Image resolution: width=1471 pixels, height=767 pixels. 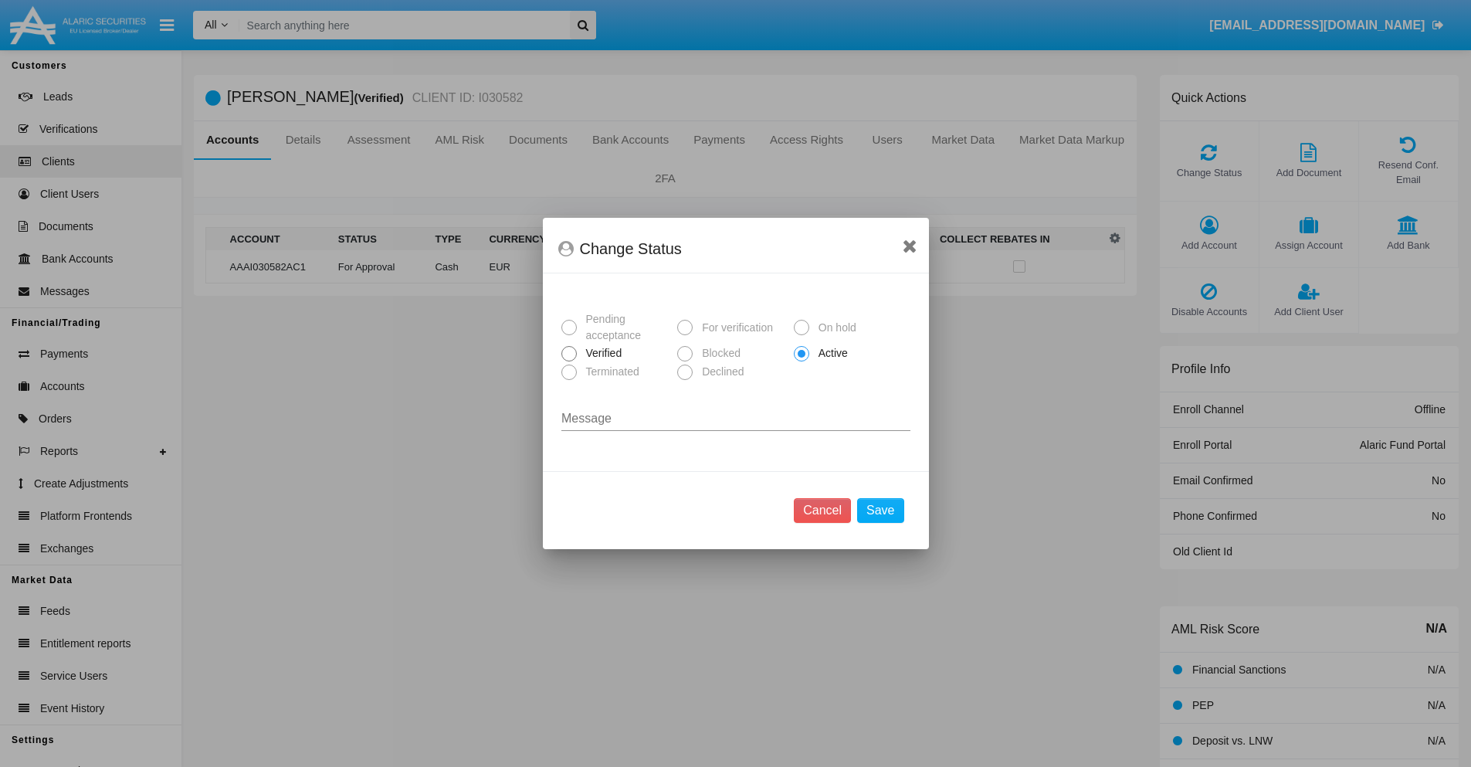 I want to click on span: Active, so click(x=830, y=353).